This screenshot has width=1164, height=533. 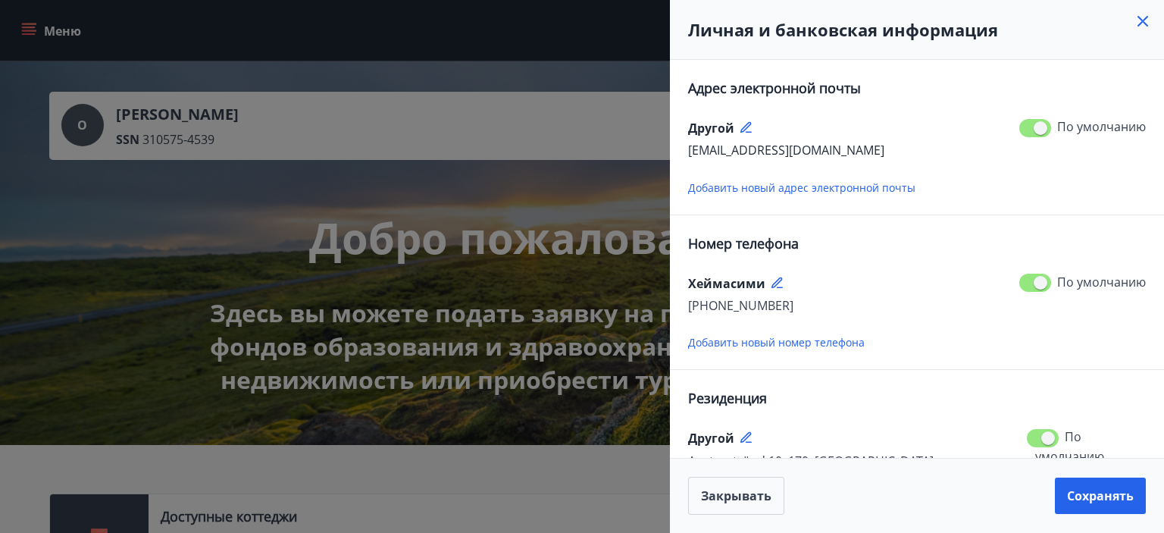 What do you see at coordinates (776, 342) in the screenshot?
I see `font: Добавить новый номер телефона` at bounding box center [776, 342].